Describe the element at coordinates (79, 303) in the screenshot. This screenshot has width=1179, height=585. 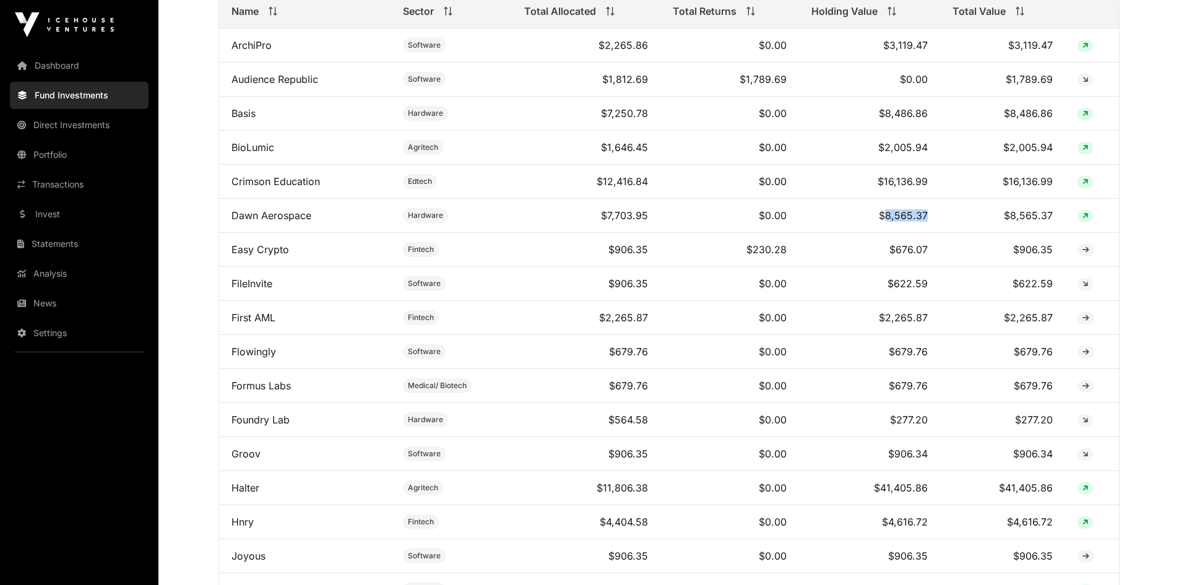
I see `a: News` at that location.